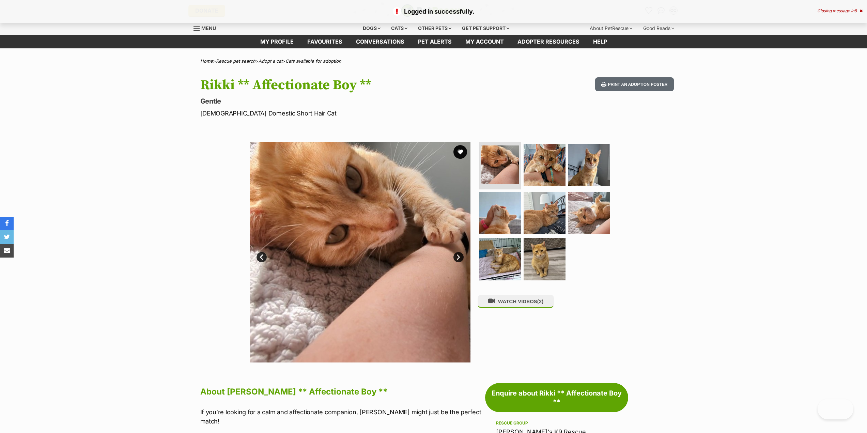 This screenshot has width=867, height=433. I want to click on a: My profile, so click(277, 42).